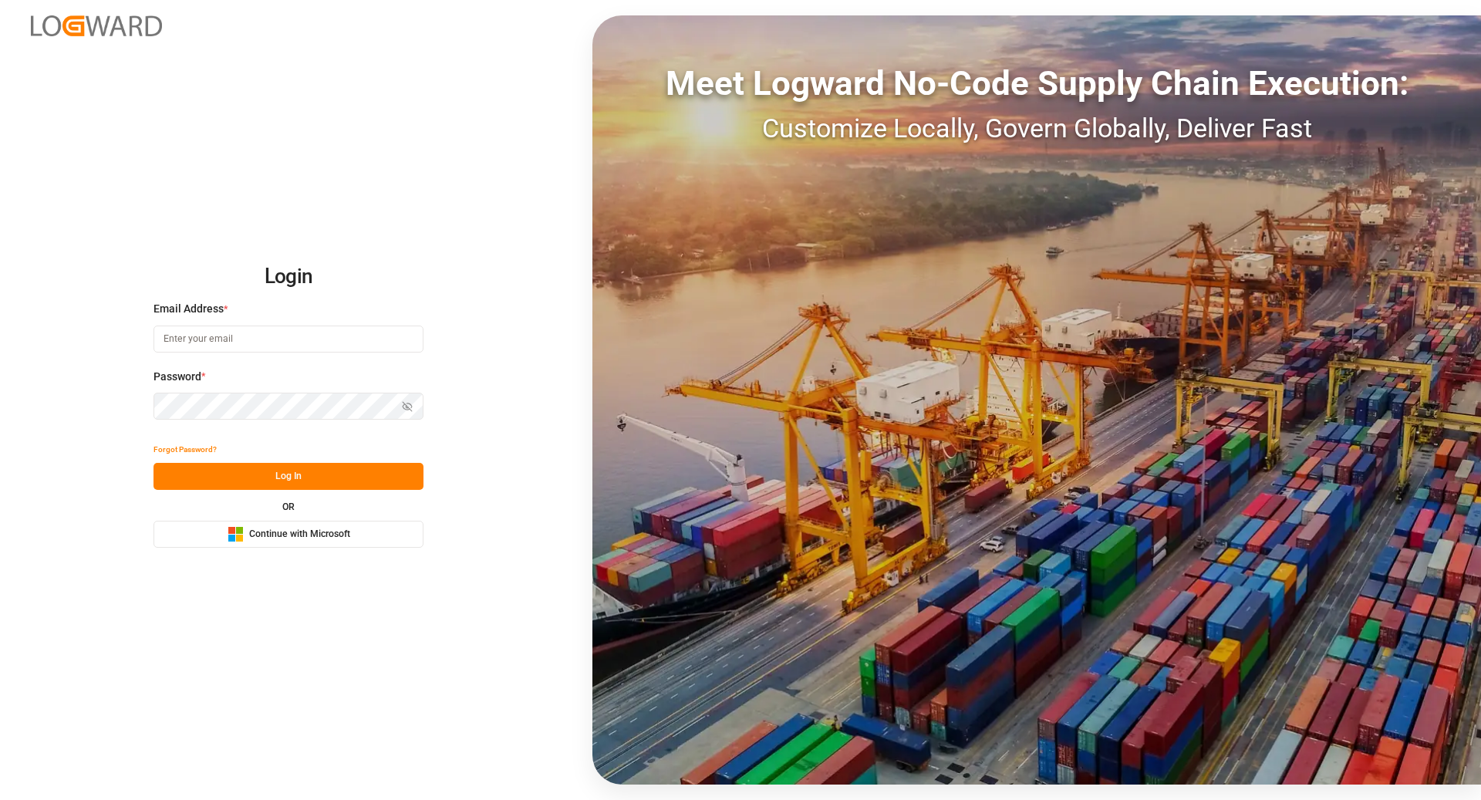 This screenshot has height=800, width=1481. Describe the element at coordinates (289, 339) in the screenshot. I see `input: Enter your email` at that location.